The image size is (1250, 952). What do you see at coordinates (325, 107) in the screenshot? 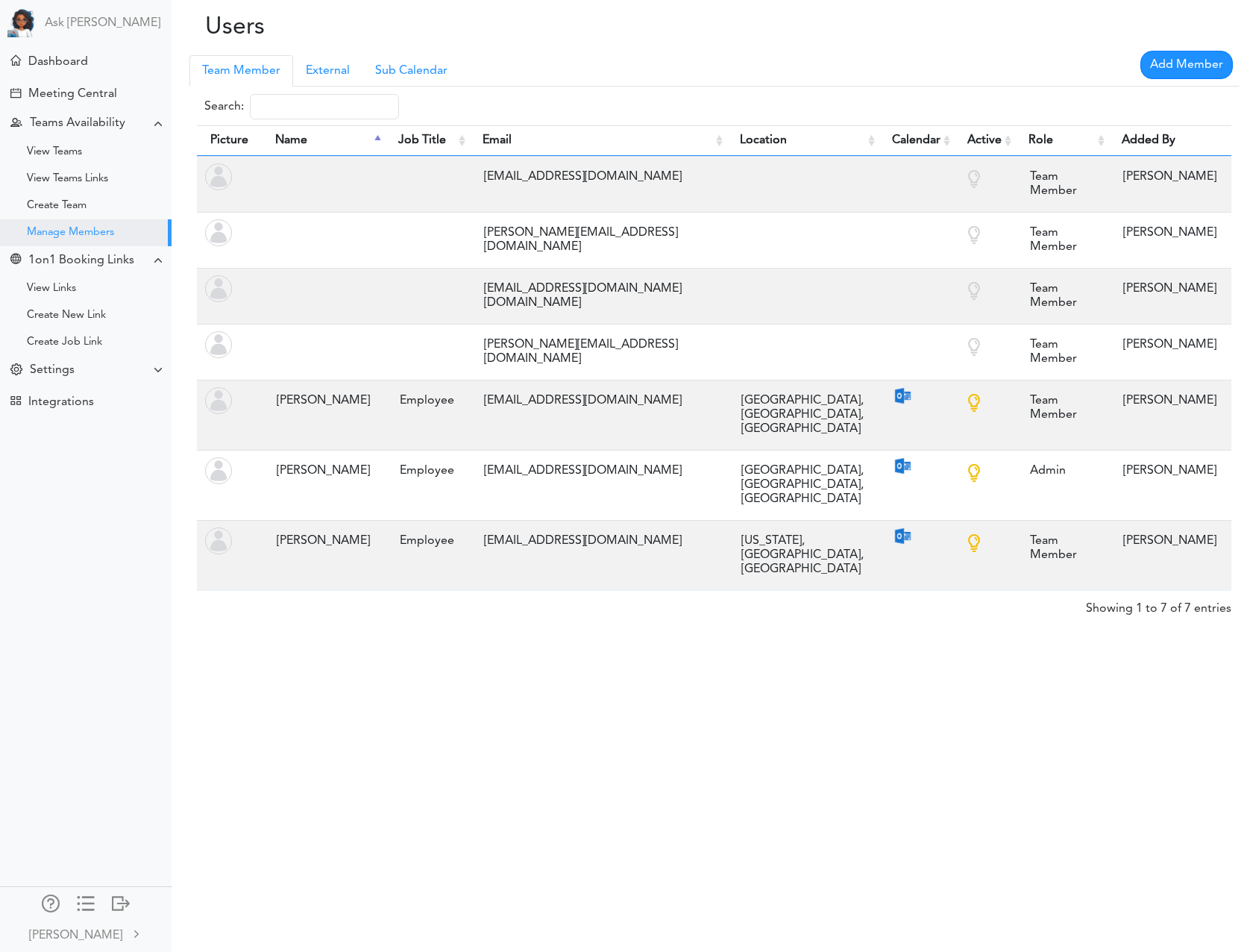
I see `input: Search:` at bounding box center [325, 107].